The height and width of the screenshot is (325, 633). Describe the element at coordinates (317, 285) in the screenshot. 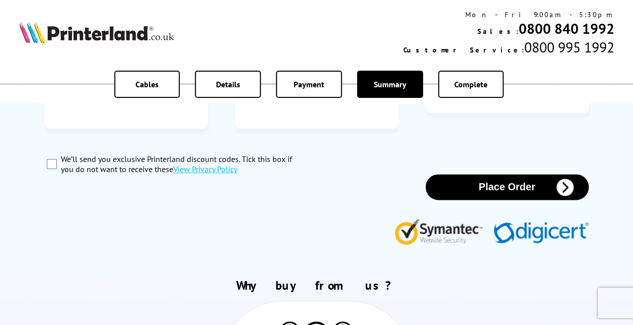

I see `h2: Why buy from us?` at that location.